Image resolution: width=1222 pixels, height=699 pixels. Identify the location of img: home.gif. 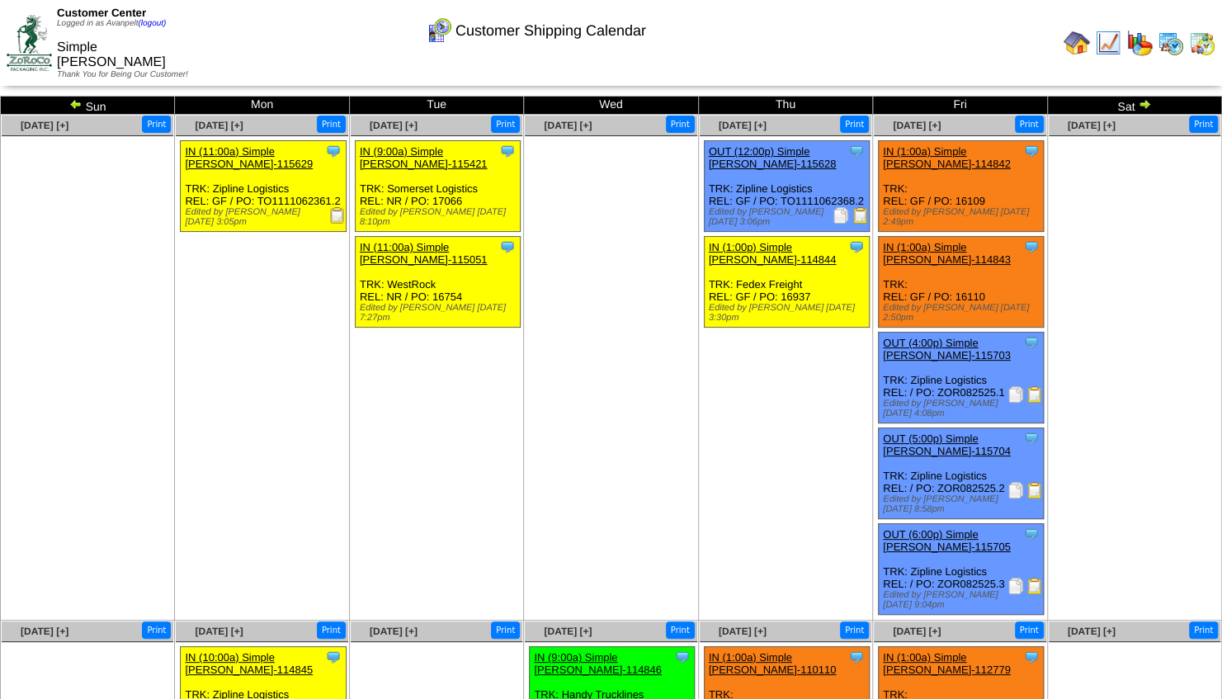
(1077, 43).